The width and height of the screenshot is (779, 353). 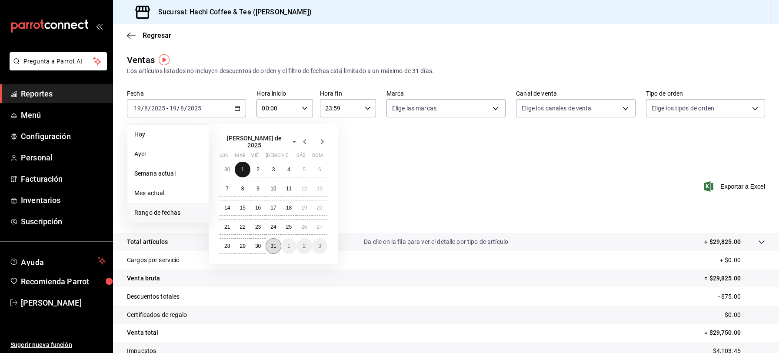 What do you see at coordinates (743, 315) in the screenshot?
I see `p: - $0.00` at bounding box center [743, 315].